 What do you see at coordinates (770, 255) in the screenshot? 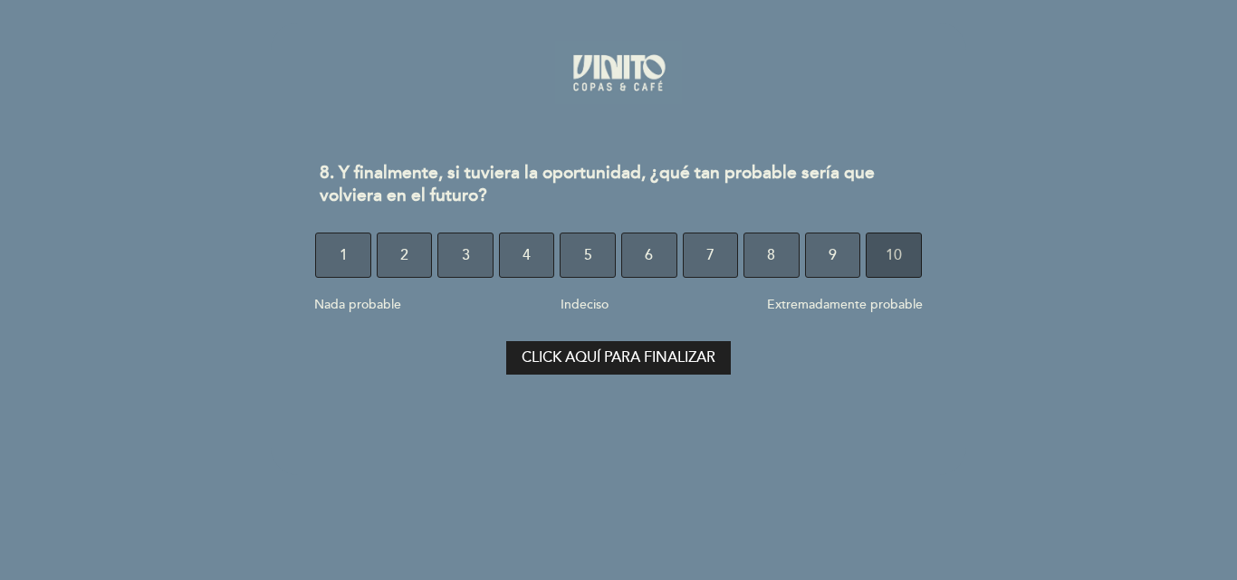
I see `span: 8` at bounding box center [770, 255].